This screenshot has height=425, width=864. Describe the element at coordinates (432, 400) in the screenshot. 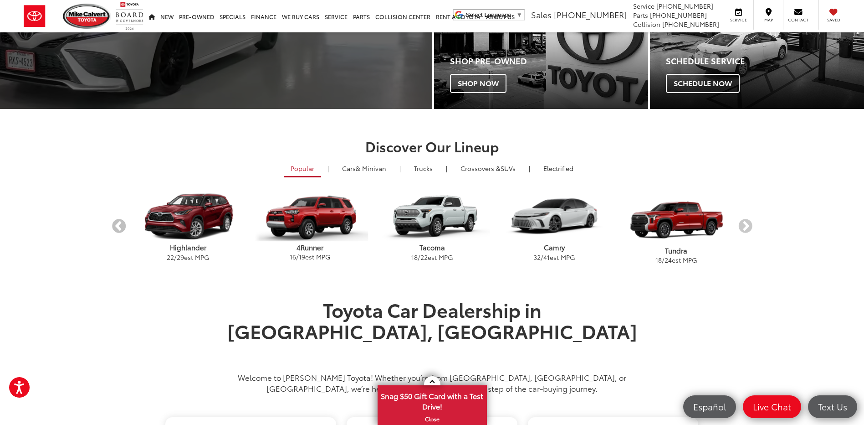

I see `span: Snag $50 Gift Card with a Test Drive!` at that location.